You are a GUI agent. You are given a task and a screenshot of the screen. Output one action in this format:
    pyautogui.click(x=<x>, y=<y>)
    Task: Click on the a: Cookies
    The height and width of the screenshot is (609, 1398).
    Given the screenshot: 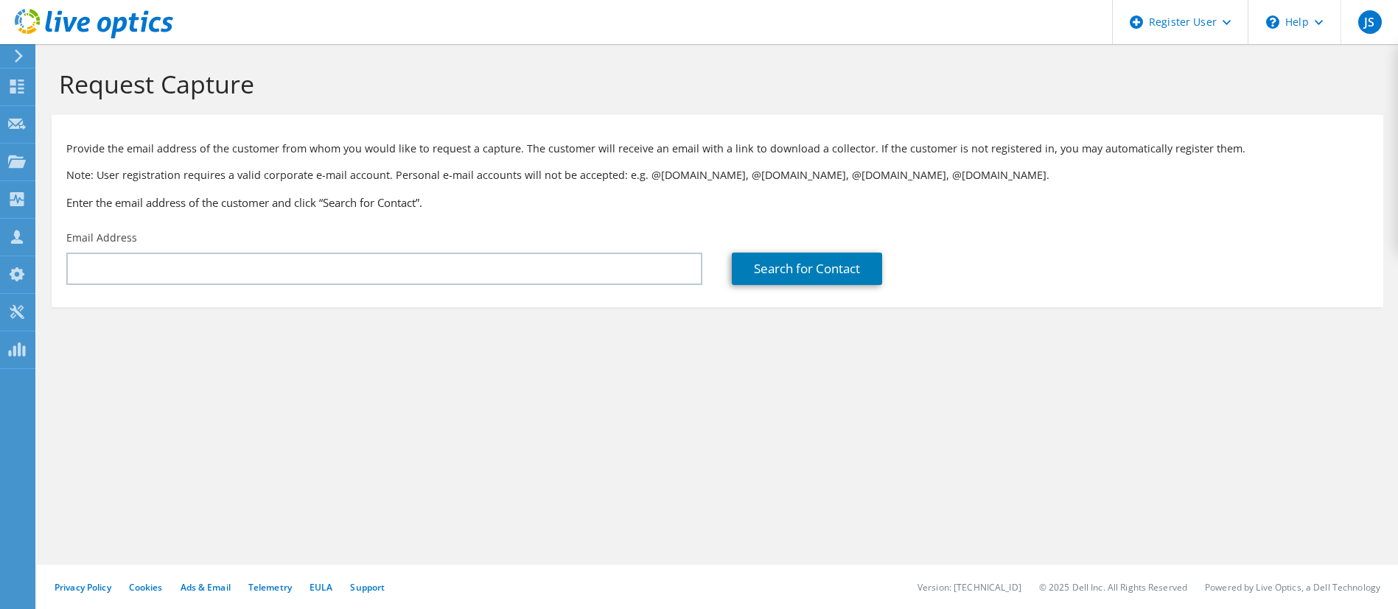 What is the action you would take?
    pyautogui.click(x=146, y=587)
    